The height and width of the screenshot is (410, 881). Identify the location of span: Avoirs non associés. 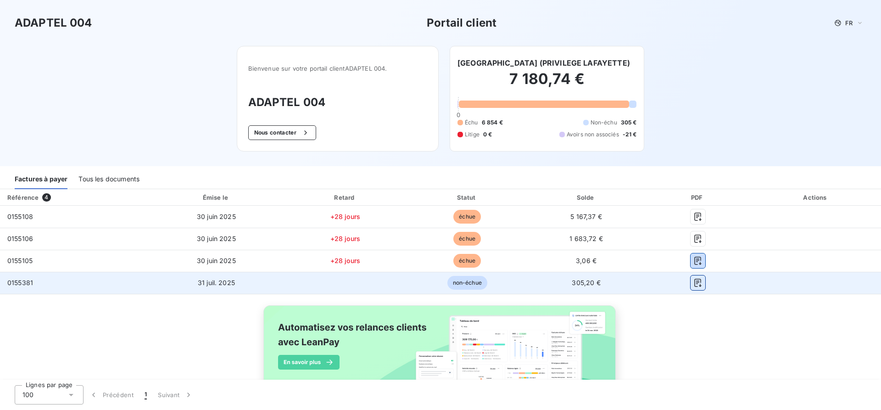
(593, 134).